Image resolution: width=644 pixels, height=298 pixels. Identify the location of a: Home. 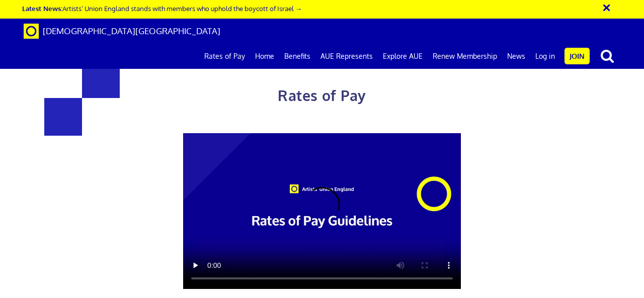
(265, 56).